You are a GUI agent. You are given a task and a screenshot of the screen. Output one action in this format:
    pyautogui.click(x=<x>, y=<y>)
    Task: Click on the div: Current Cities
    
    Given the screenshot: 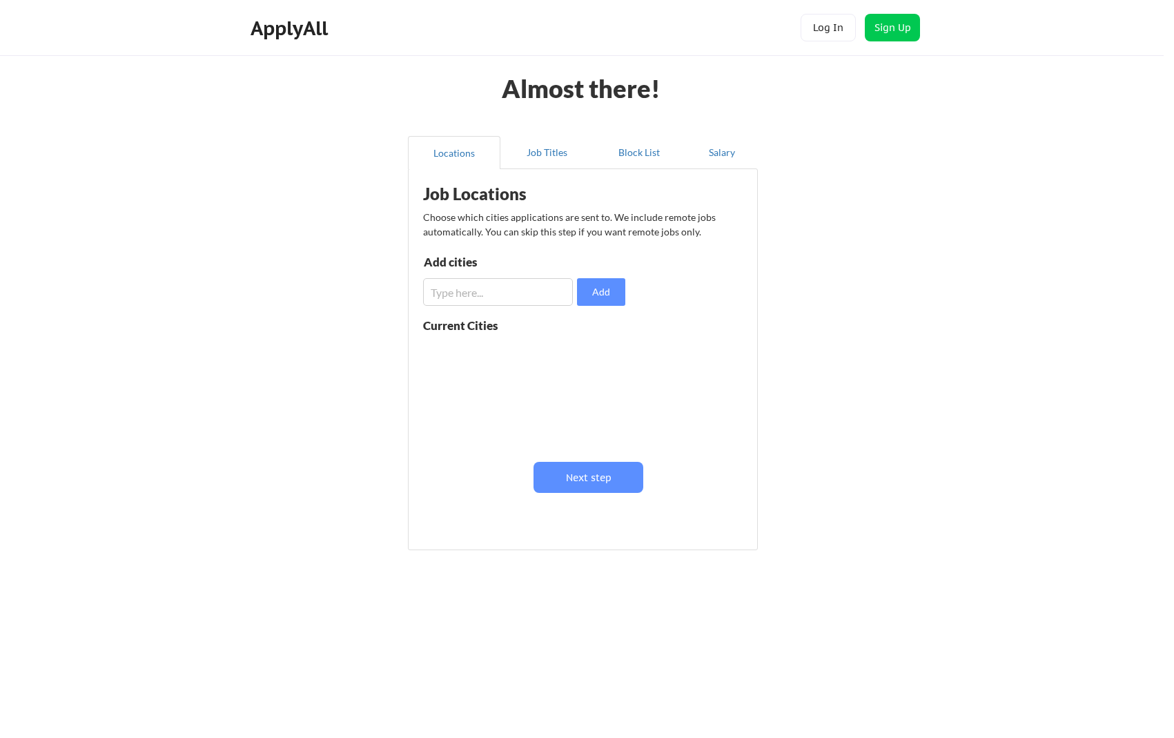 What is the action you would take?
    pyautogui.click(x=476, y=325)
    